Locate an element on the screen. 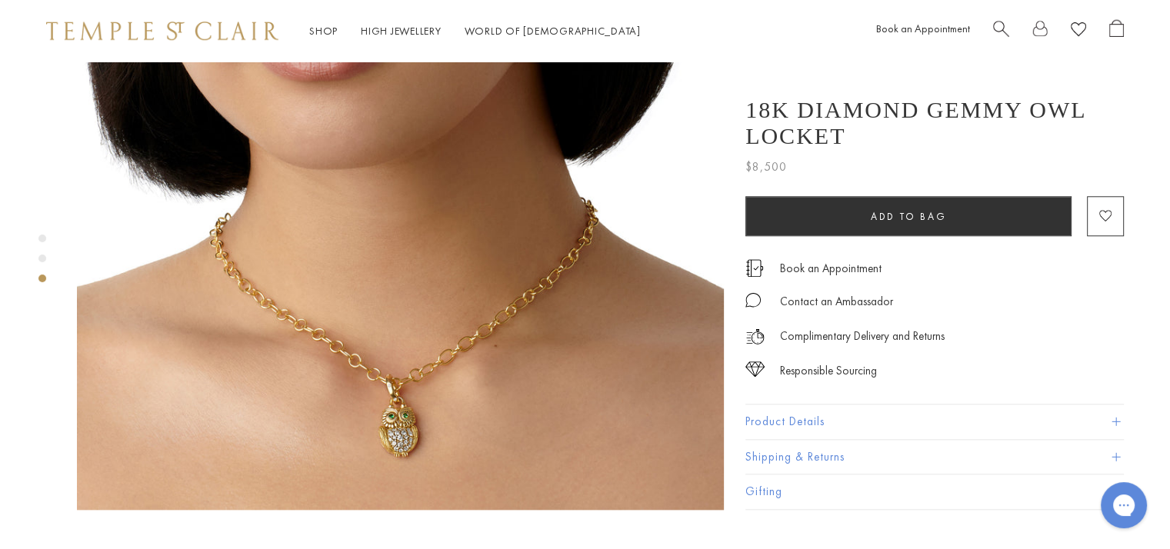  img: Temple St. Clair is located at coordinates (162, 31).